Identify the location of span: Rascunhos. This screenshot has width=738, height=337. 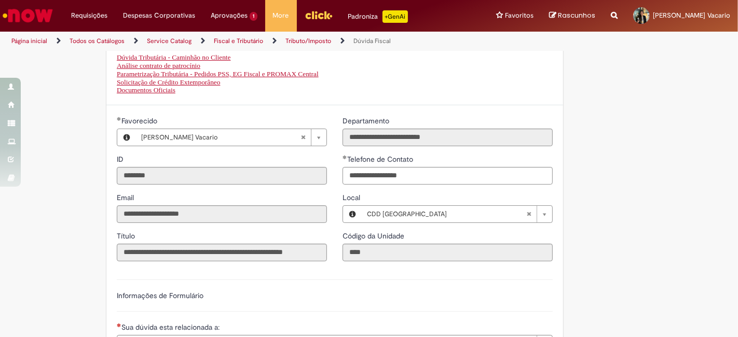
(576, 15).